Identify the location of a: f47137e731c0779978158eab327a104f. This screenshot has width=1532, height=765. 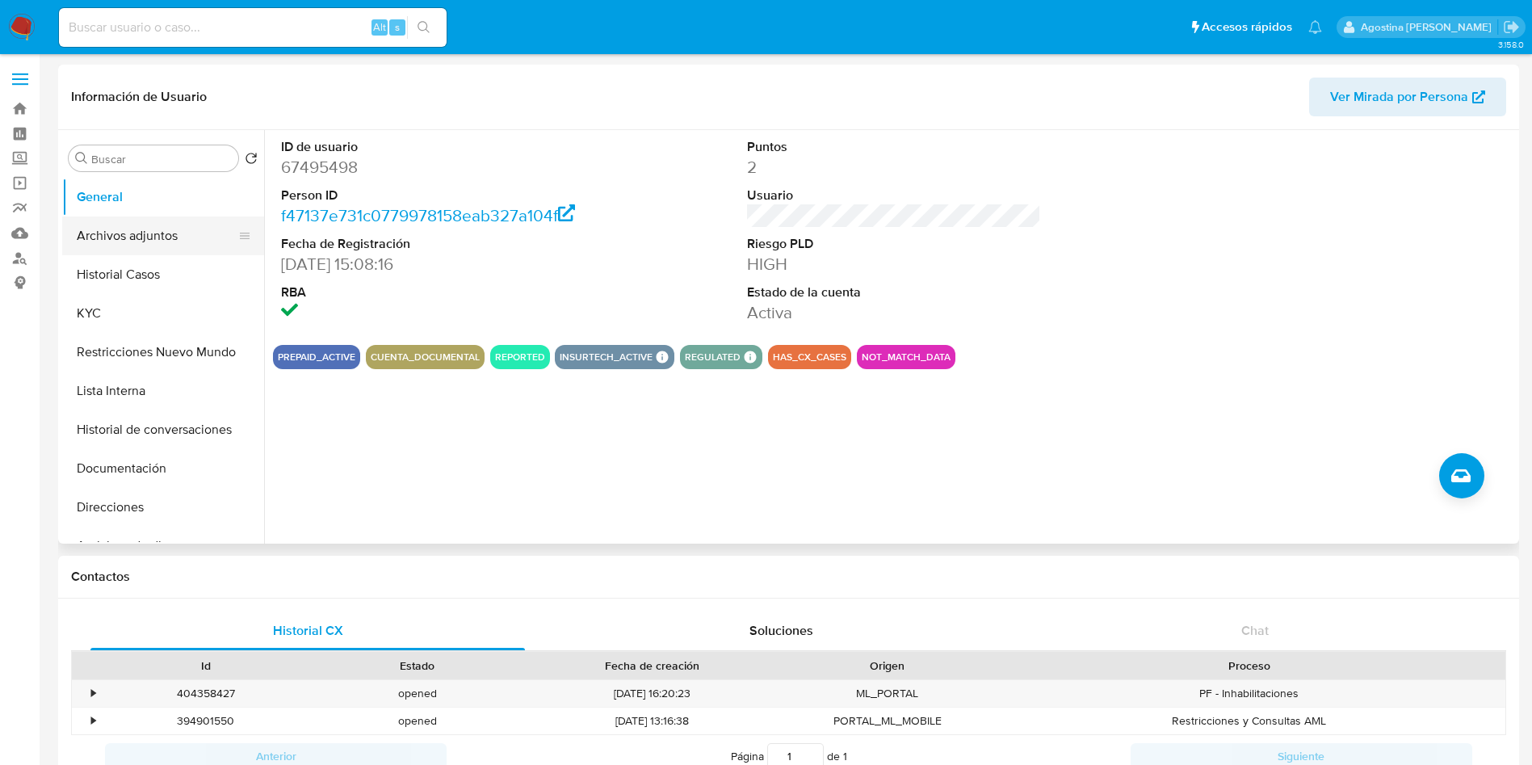
(428, 215).